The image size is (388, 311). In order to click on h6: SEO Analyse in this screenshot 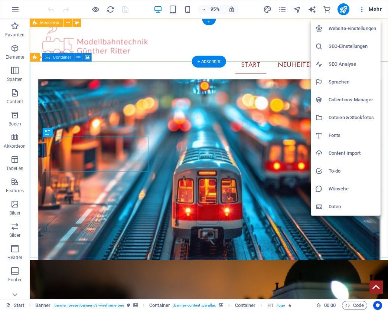, I will do `click(352, 64)`.